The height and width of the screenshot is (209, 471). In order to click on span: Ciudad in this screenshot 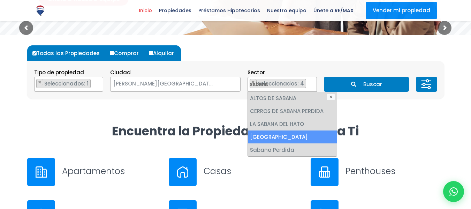, I will do `click(120, 72)`.